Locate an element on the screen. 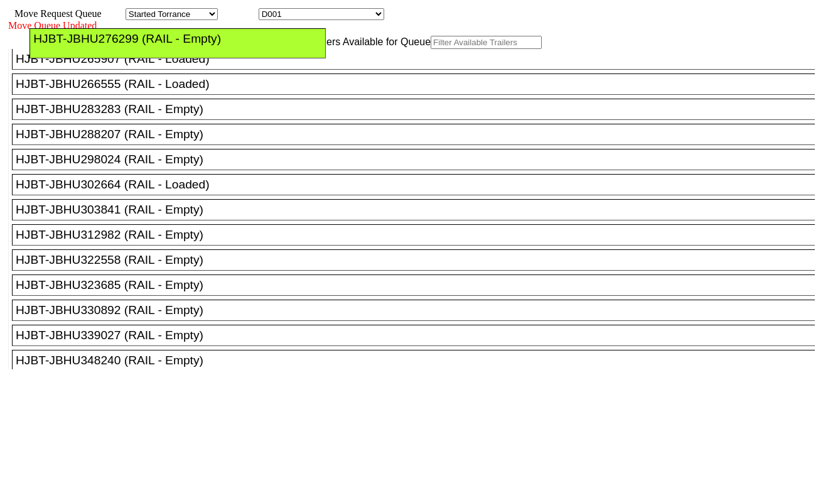 The image size is (823, 478). div: HJBT-JBHU348240 (RAIL - Empty) is located at coordinates (419, 360).